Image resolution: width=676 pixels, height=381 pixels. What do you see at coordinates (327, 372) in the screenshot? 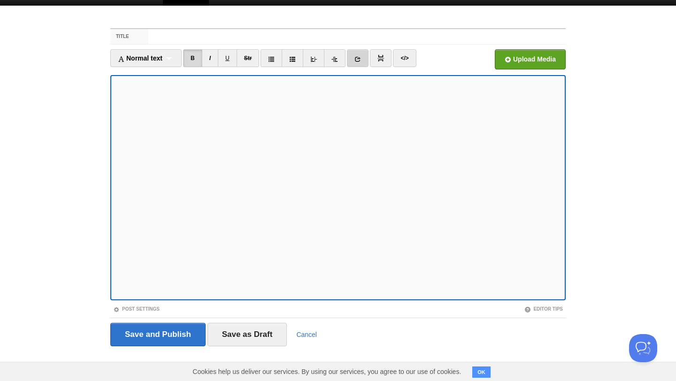
I see `span: Cookies help us deliver our services. By using our services, you agree to our use of cookies.` at bounding box center [327, 372].